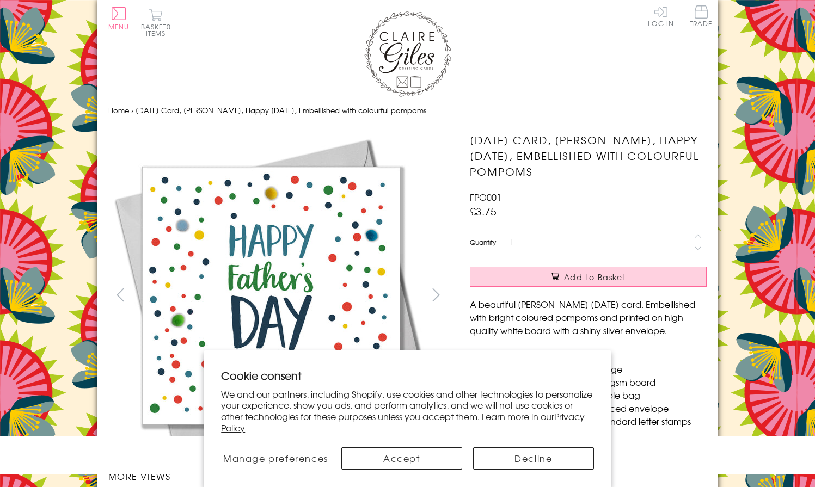 The height and width of the screenshot is (487, 815). What do you see at coordinates (156, 22) in the screenshot?
I see `button: Basket0 items` at bounding box center [156, 22].